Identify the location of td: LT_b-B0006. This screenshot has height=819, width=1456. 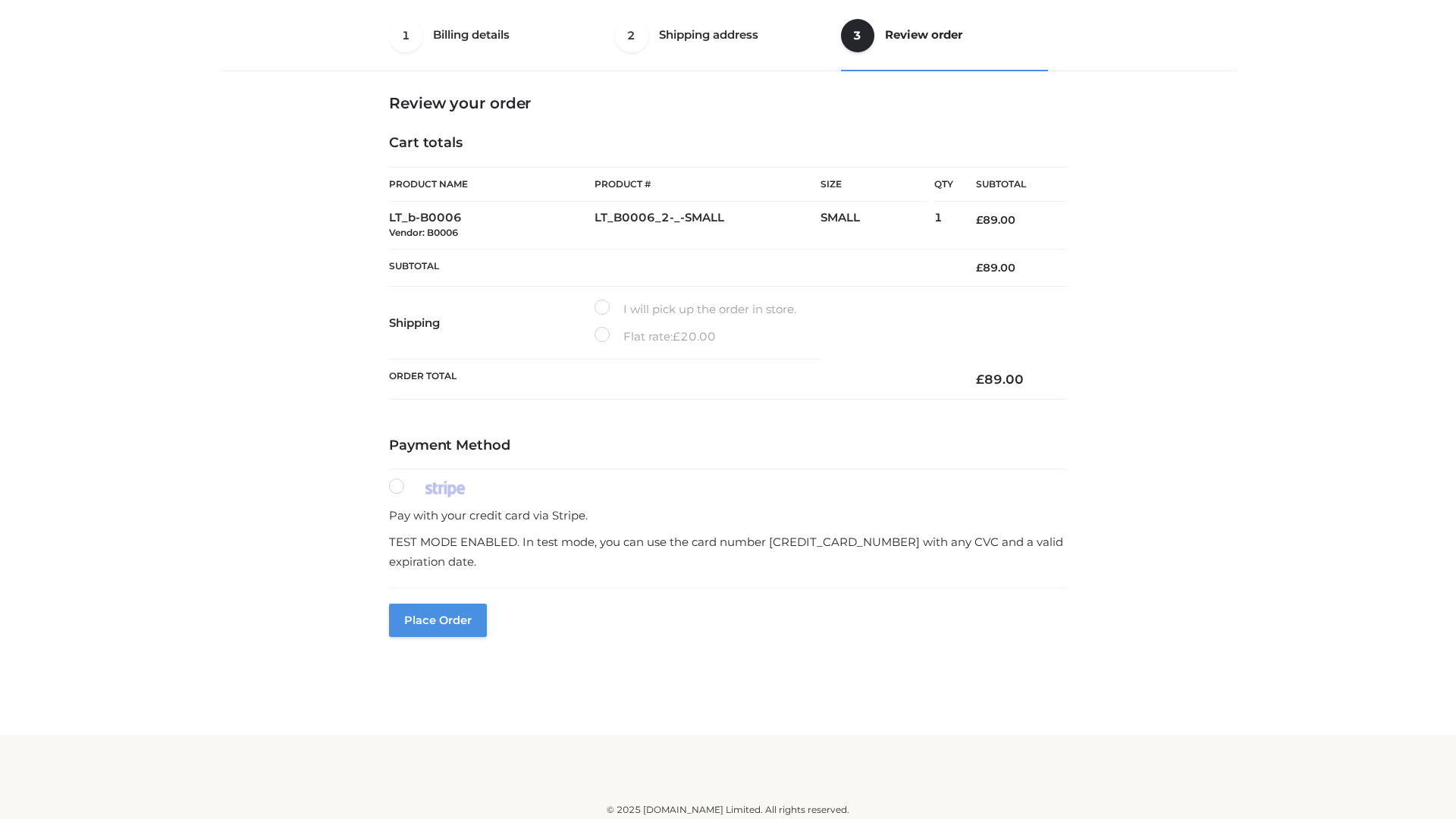
(491, 225).